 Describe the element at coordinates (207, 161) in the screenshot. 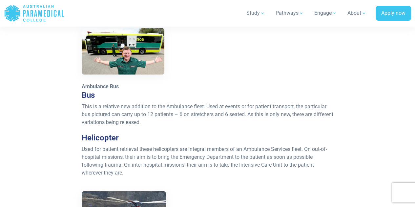

I see `p: Used for patient retrieval these helicopters are integral members of an Ambulance Services fleet....` at that location.